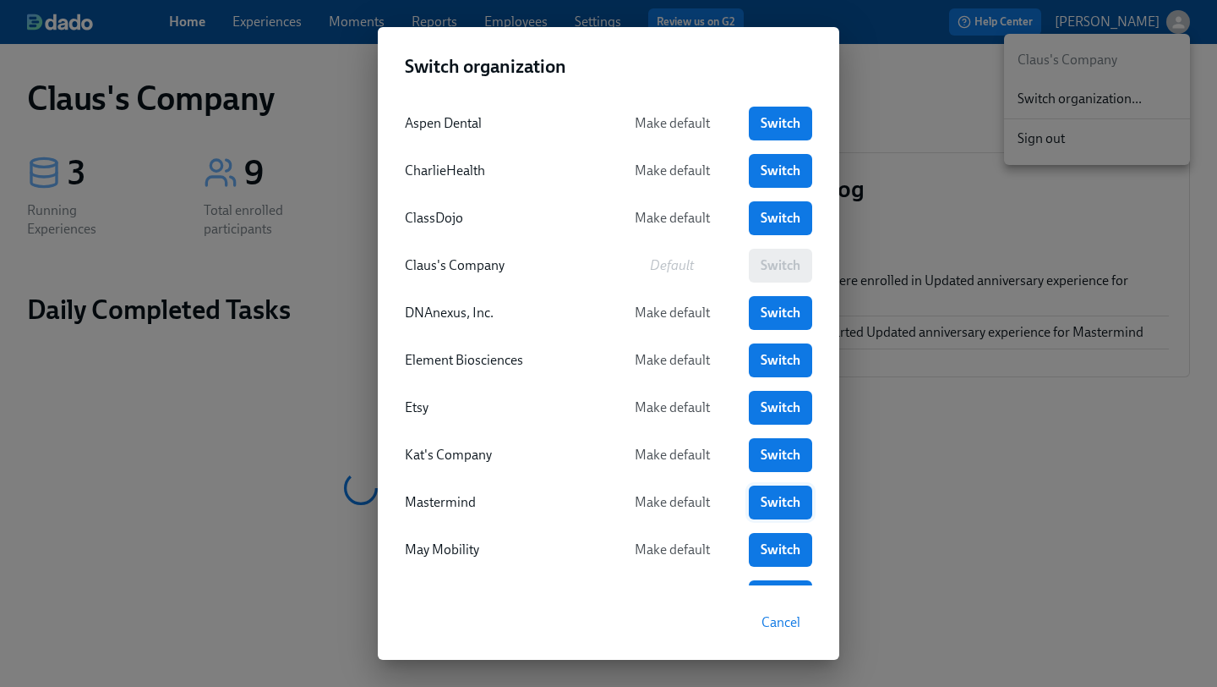  What do you see at coordinates (500, 265) in the screenshot?
I see `div: Claus's Company` at bounding box center [500, 265].